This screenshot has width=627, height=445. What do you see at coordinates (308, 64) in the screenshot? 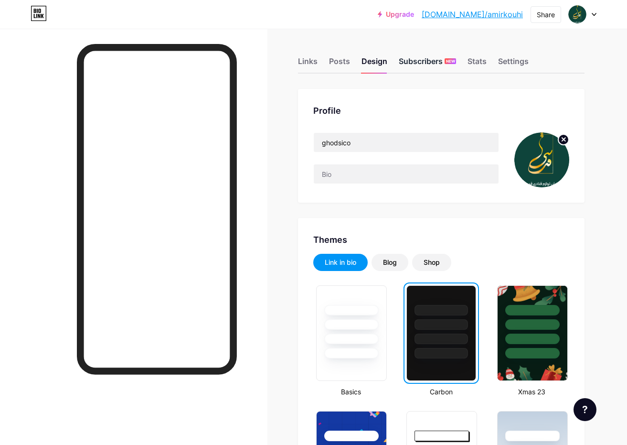
I see `div: Links` at bounding box center [308, 64].